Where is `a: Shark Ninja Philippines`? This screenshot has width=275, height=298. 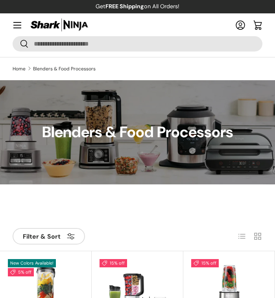 a: Shark Ninja Philippines is located at coordinates (59, 25).